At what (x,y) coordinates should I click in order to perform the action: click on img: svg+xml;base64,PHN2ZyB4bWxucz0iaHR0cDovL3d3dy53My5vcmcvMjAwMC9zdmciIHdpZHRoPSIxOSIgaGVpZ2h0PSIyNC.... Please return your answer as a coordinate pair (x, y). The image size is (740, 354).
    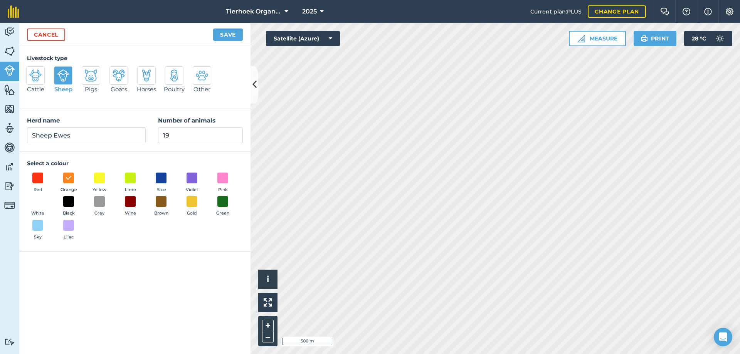
    Looking at the image, I should click on (644, 39).